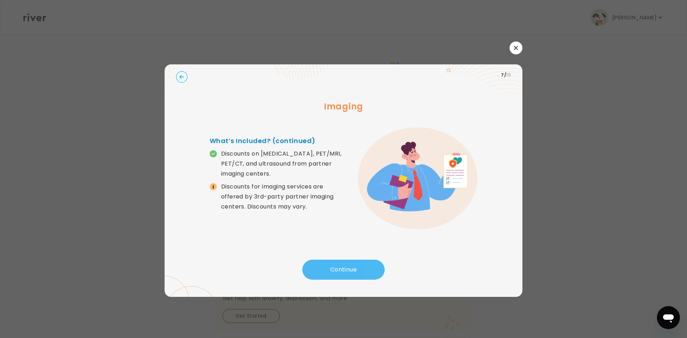 The image size is (687, 338). Describe the element at coordinates (417, 179) in the screenshot. I see `img: error graphic` at that location.